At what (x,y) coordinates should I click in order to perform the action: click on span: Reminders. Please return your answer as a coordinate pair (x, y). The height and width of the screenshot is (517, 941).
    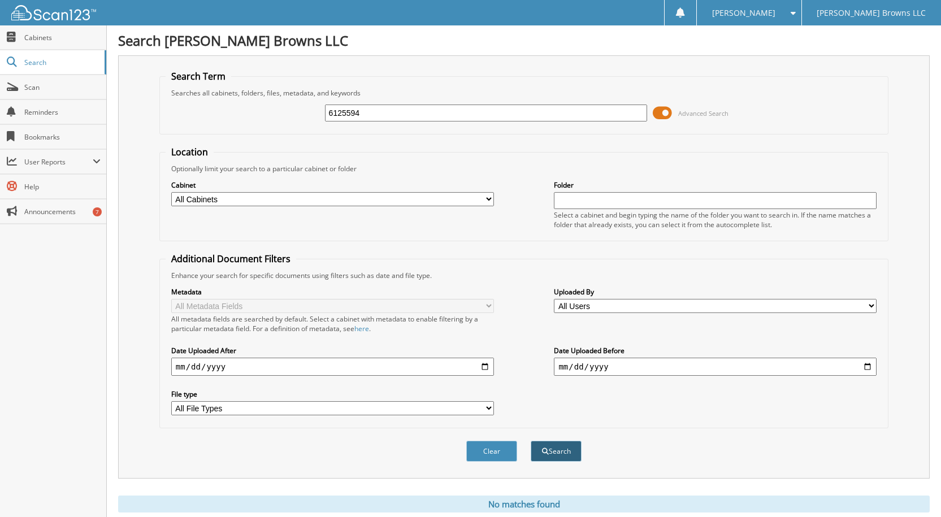
    Looking at the image, I should click on (62, 112).